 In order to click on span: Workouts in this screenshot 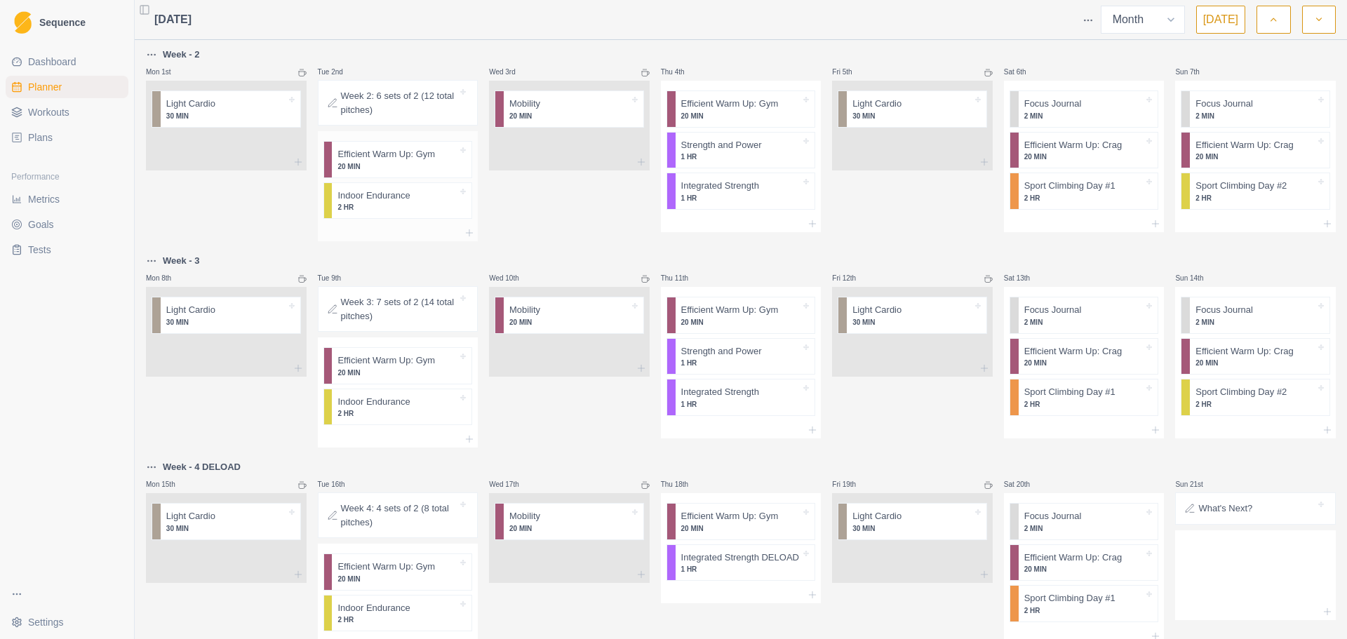, I will do `click(48, 112)`.